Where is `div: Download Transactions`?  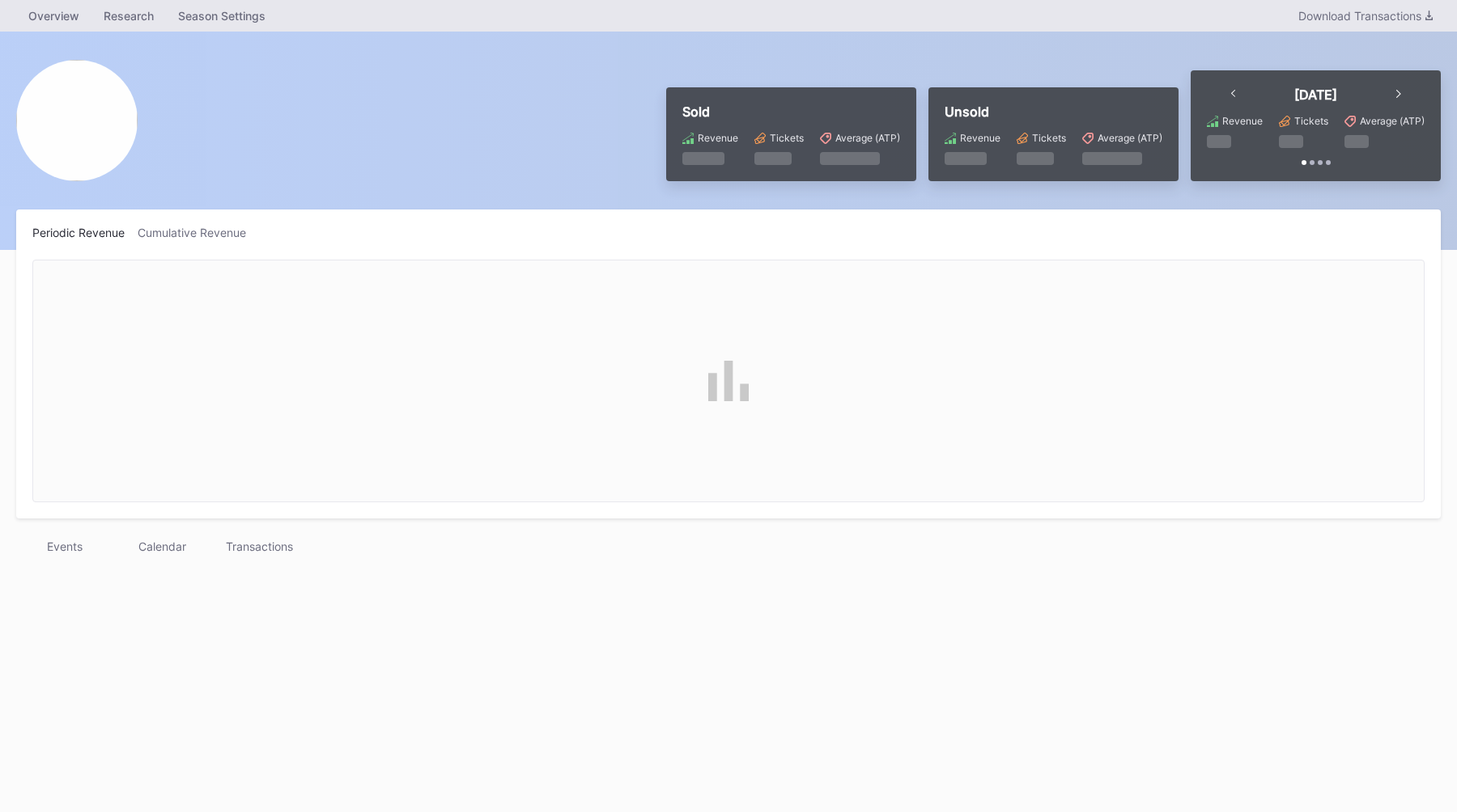
div: Download Transactions is located at coordinates (1365, 16).